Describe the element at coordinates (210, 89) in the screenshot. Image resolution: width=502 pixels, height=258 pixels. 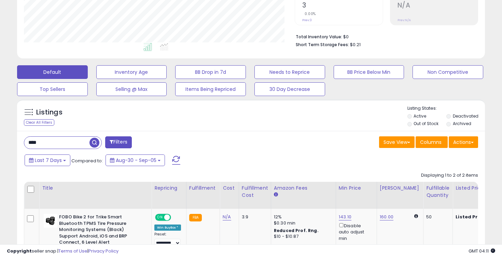
I see `button: Items Being Repriced` at that location.